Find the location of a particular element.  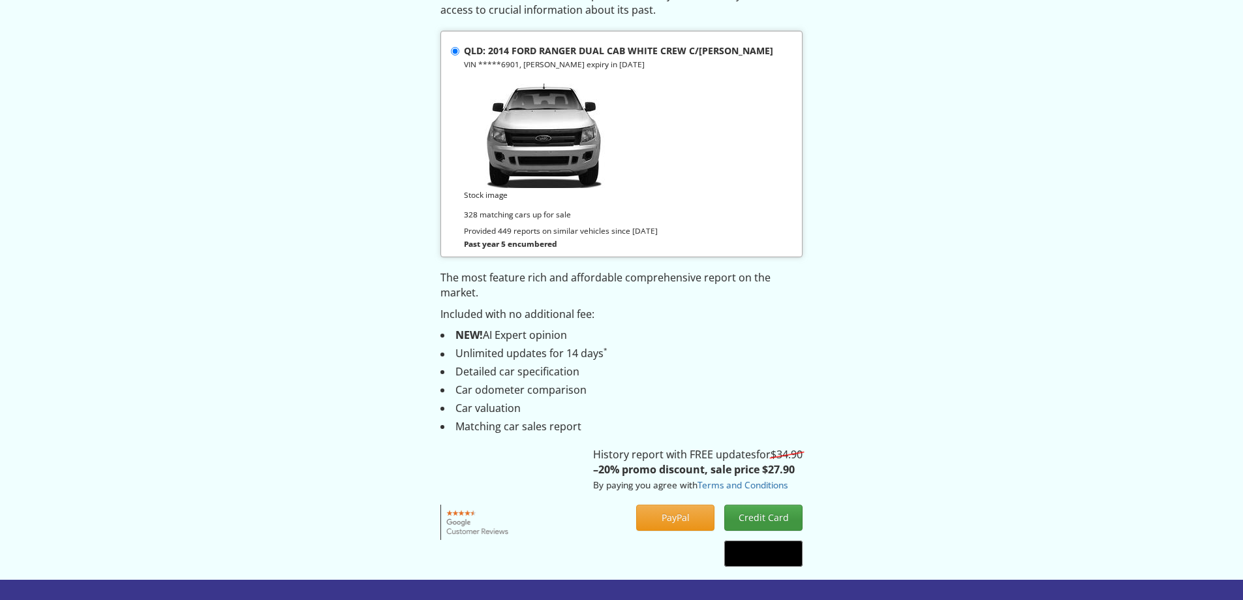

span: for is located at coordinates (779, 454).